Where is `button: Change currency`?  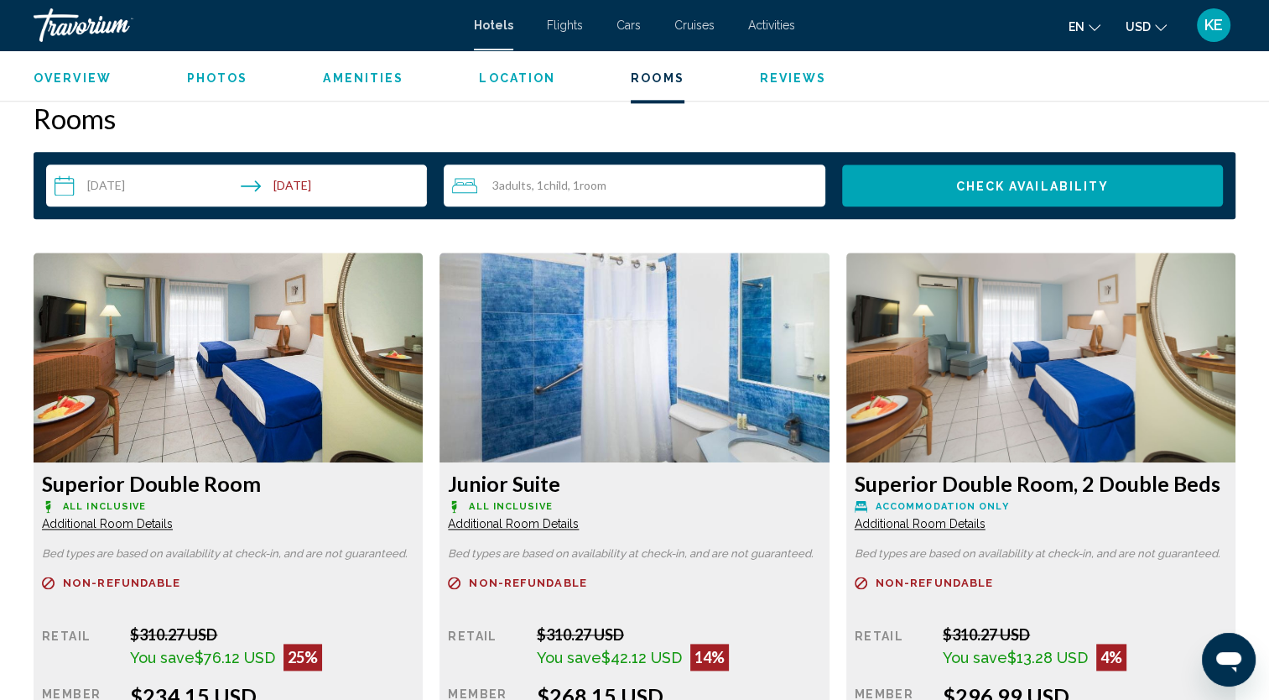
button: Change currency is located at coordinates (1146, 26).